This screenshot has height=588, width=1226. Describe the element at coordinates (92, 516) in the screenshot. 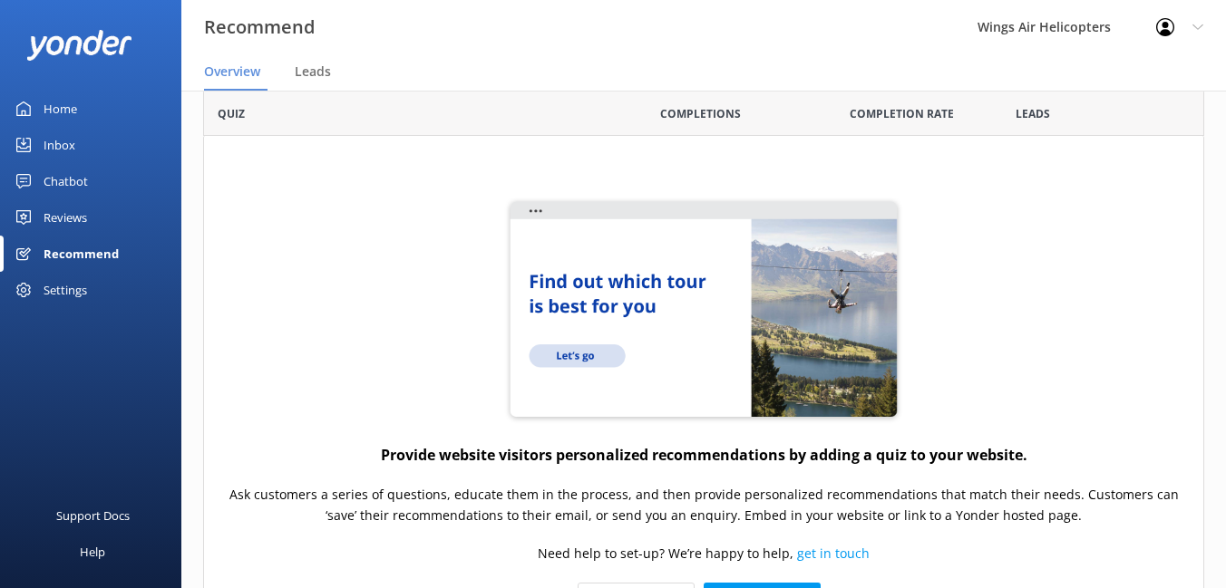

I see `div: Support Docs` at that location.